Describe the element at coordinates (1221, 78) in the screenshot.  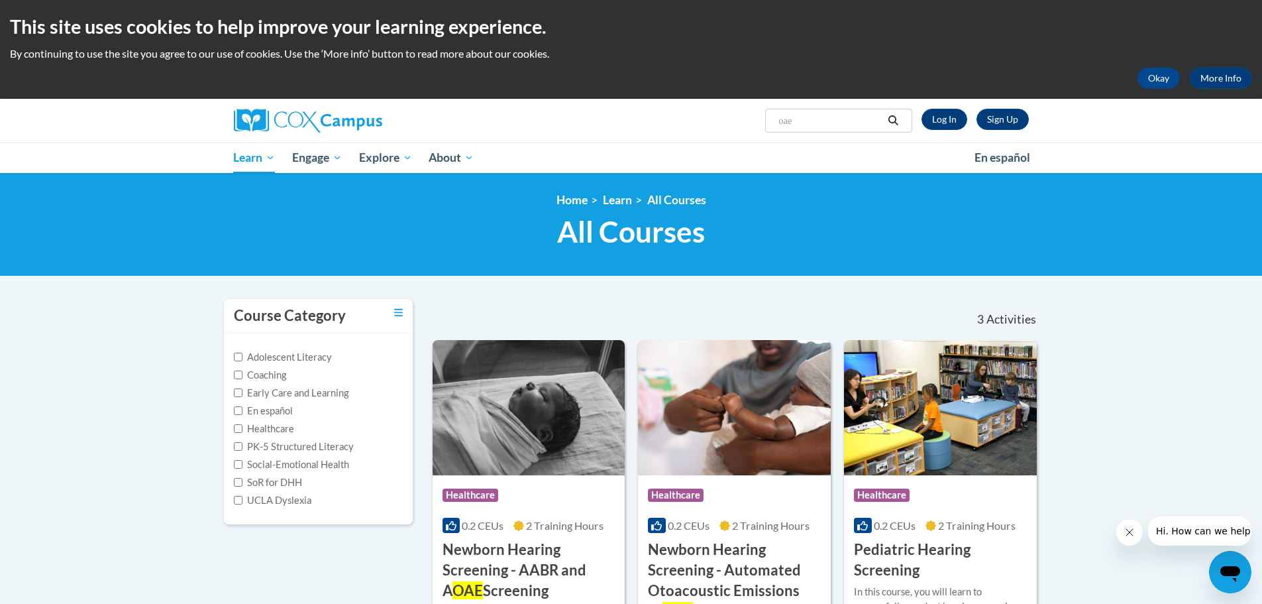
I see `a: More Info` at that location.